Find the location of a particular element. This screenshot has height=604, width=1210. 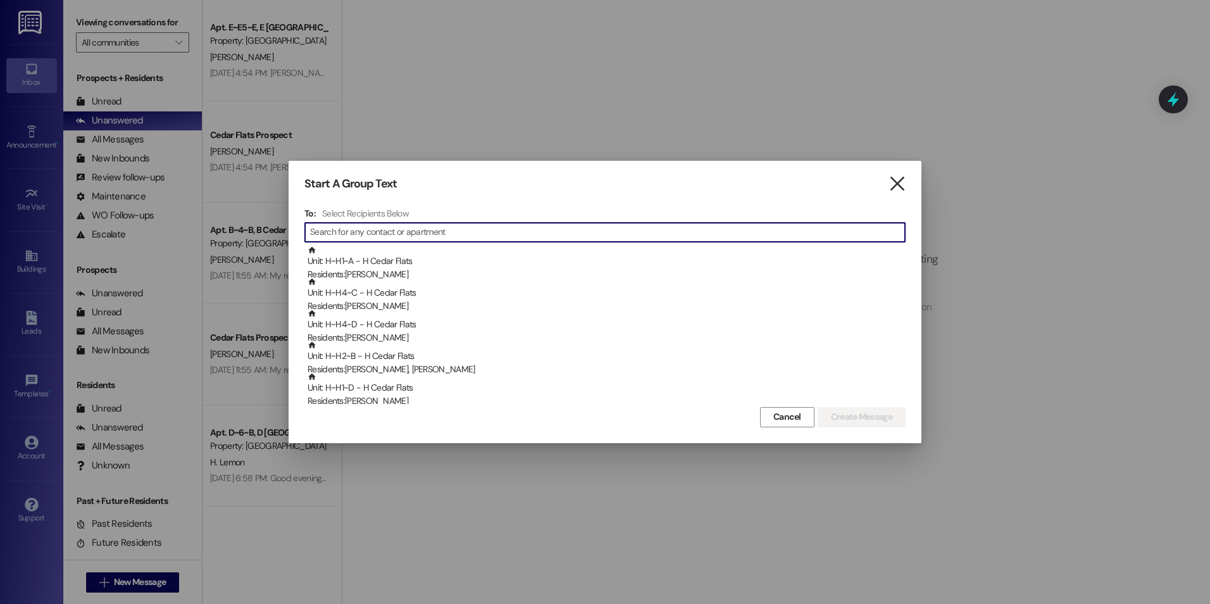

span: Create Message is located at coordinates (861, 416).